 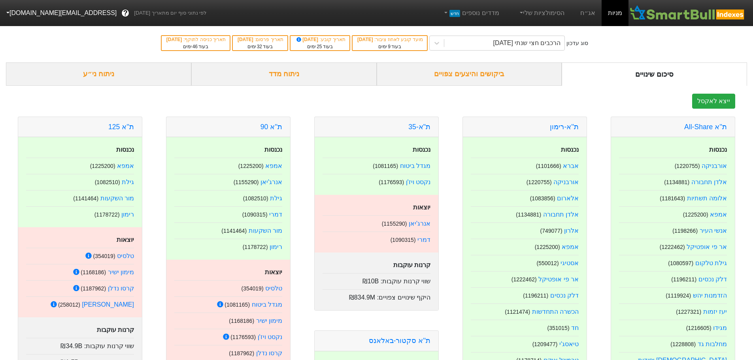 I want to click on a: ת''א 125, so click(x=121, y=127).